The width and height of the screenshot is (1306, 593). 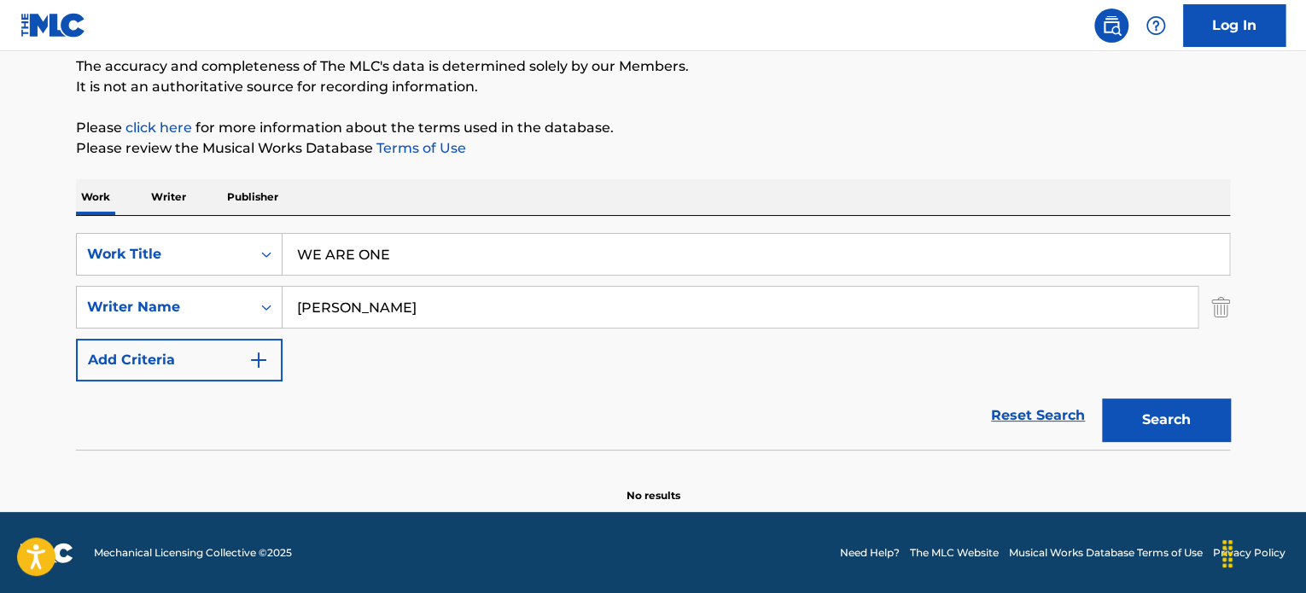 What do you see at coordinates (1156, 26) in the screenshot?
I see `img: help` at bounding box center [1156, 26].